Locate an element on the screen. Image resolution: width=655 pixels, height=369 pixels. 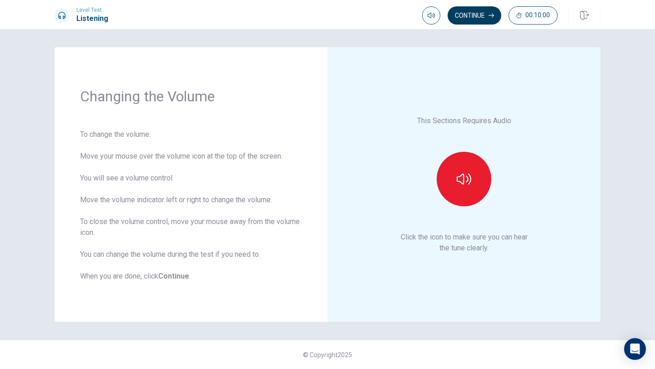
div: To change the volume: Move your mouse over the volume icon at the top of the screen. You will see... is located at coordinates (191, 206).